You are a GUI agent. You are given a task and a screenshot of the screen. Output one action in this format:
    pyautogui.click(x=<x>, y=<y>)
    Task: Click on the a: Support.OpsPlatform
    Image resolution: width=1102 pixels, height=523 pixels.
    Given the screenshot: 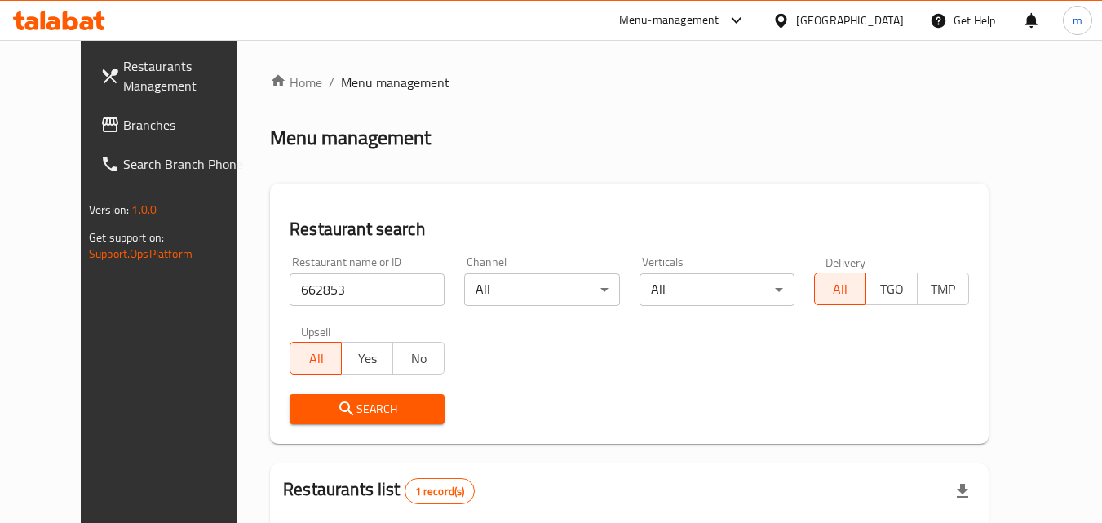 What is the action you would take?
    pyautogui.click(x=140, y=254)
    